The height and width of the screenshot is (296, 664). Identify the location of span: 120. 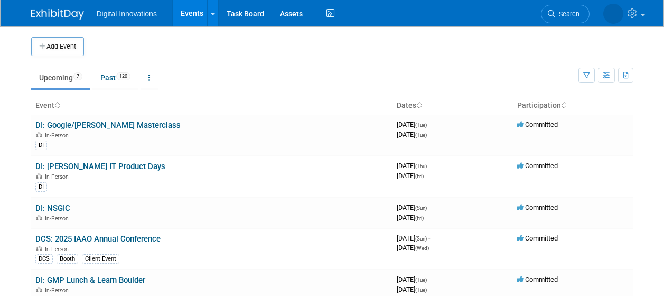
(123, 76).